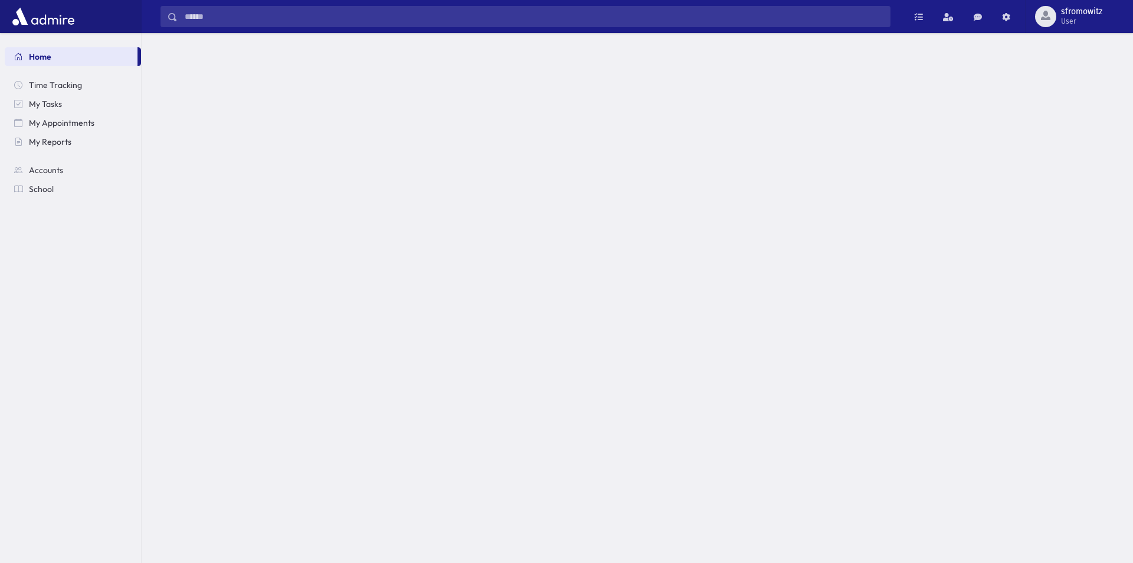 This screenshot has width=1133, height=563. Describe the element at coordinates (46, 170) in the screenshot. I see `span: Accounts` at that location.